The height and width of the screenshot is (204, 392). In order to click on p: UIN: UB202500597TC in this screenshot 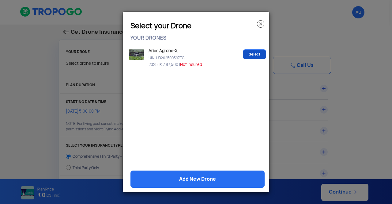, I will do `click(193, 57)`.